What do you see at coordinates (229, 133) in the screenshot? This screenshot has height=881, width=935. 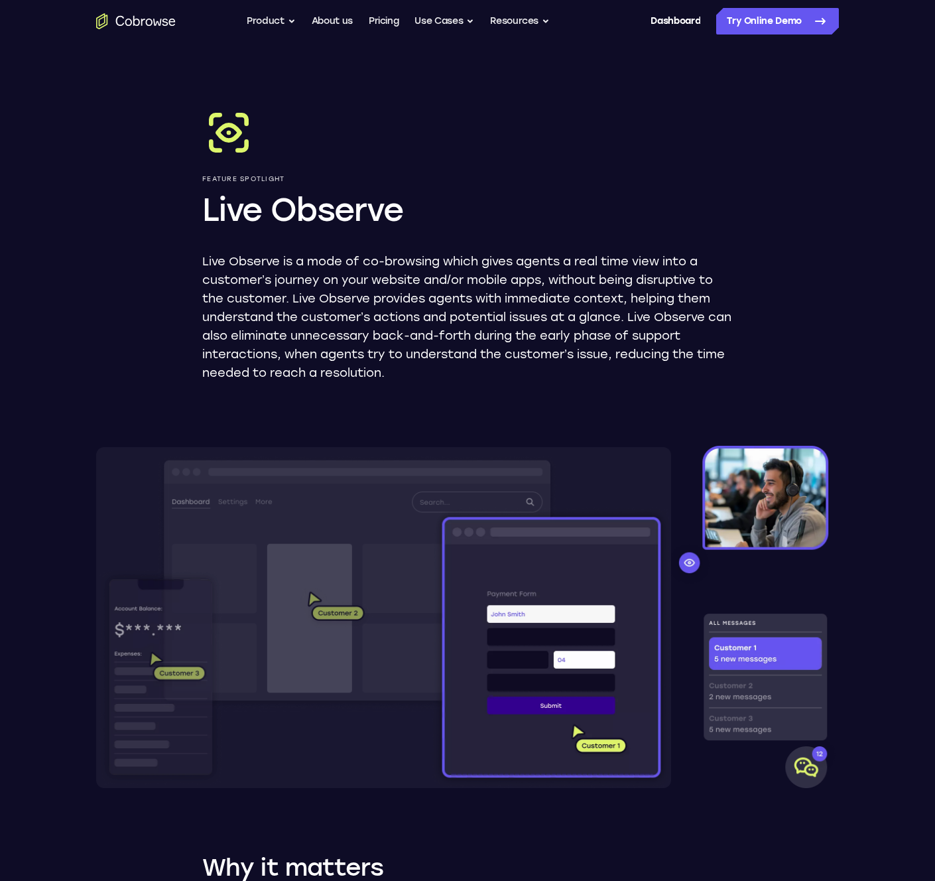 I see `img: Live Observe` at bounding box center [229, 133].